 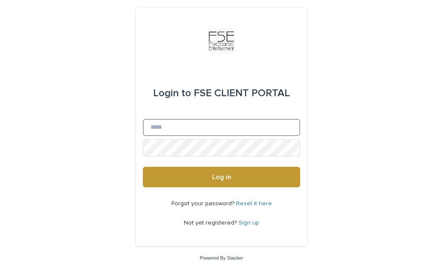 I want to click on a: Powered By Stacker, so click(x=221, y=258).